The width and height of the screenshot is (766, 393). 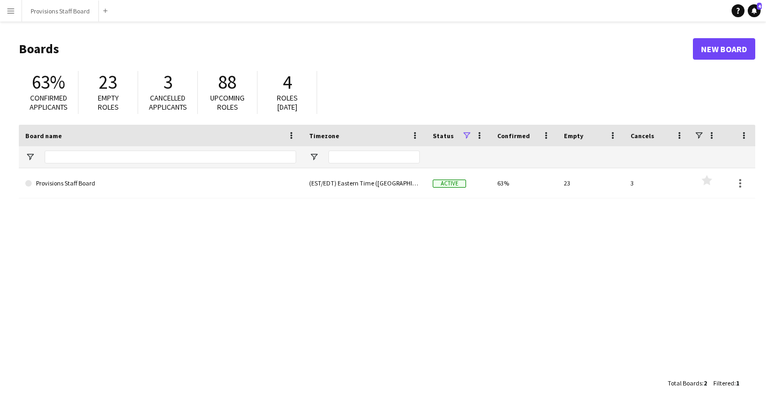 What do you see at coordinates (161, 183) in the screenshot?
I see `a: Provisions Staff Board` at bounding box center [161, 183].